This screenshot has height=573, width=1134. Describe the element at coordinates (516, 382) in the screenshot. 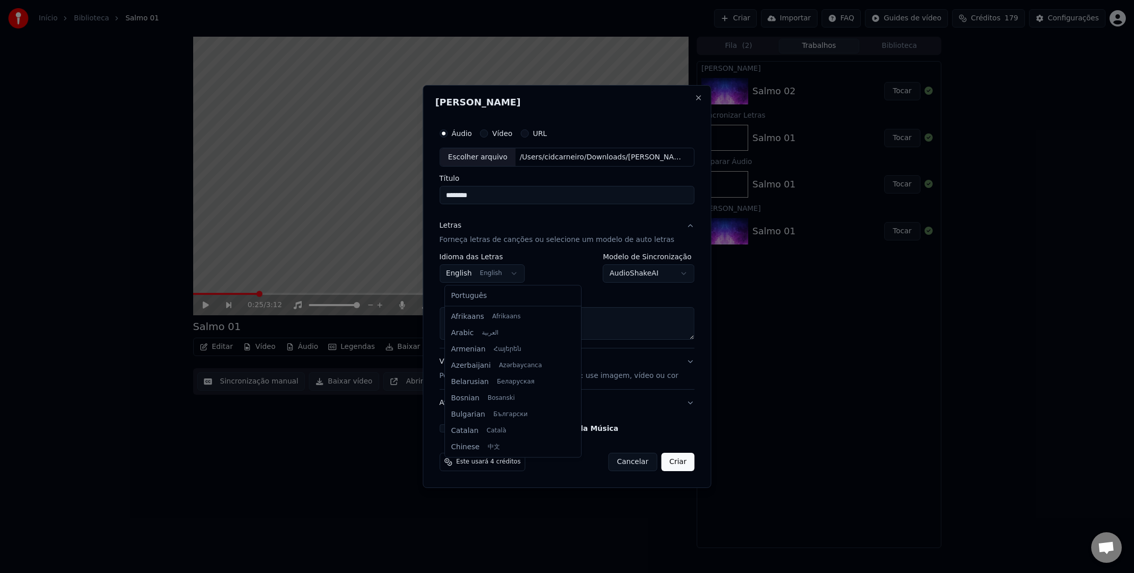

I see `span: Беларуская` at that location.